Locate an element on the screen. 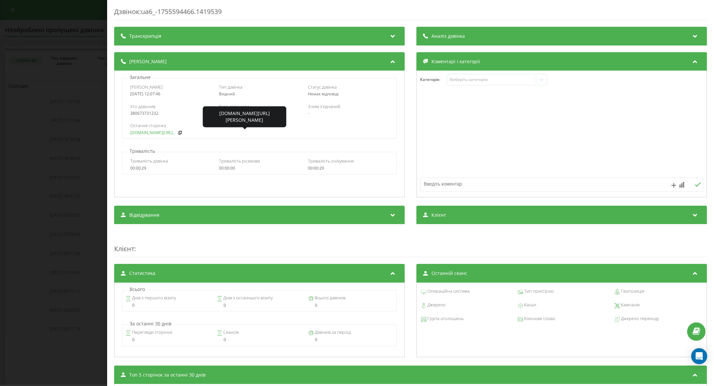 Image resolution: width=714 pixels, height=386 pixels. span: Тривалість розмови is located at coordinates (239, 161).